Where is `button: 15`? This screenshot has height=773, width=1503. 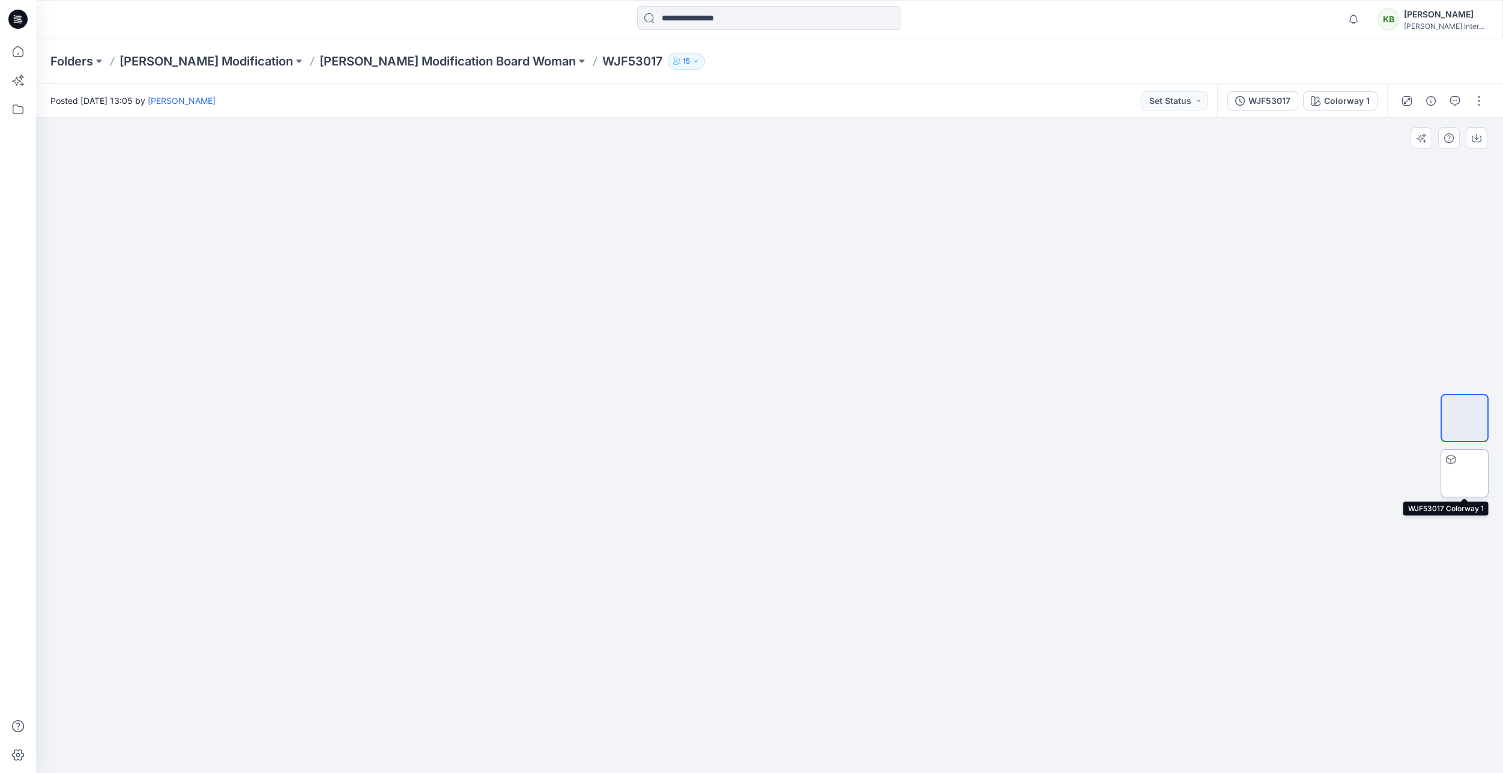 button: 15 is located at coordinates (687, 61).